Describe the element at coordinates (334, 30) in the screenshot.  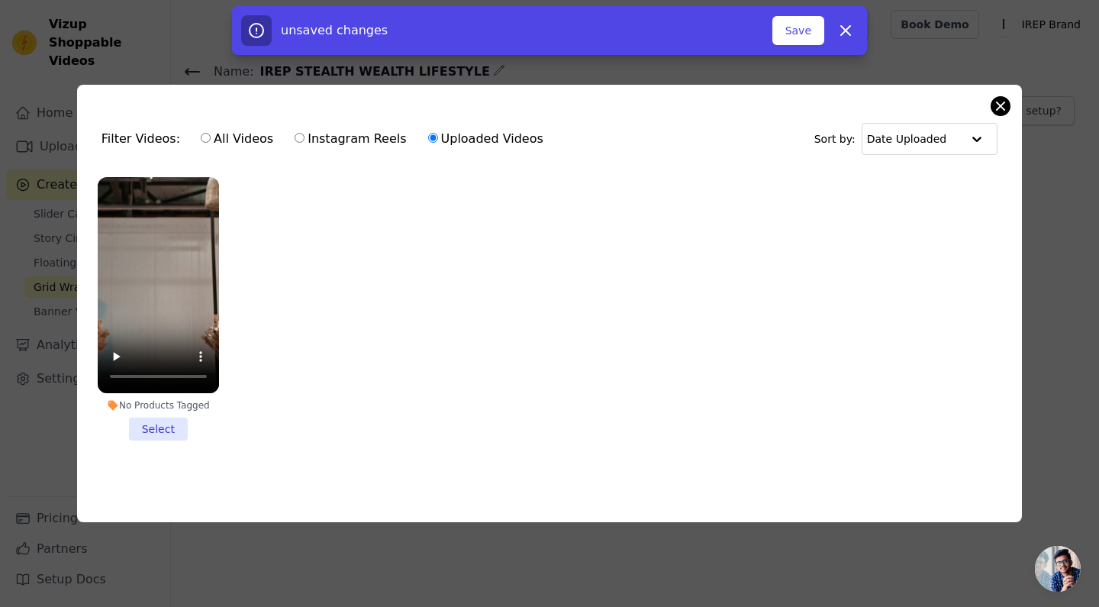
I see `span: unsaved changes` at that location.